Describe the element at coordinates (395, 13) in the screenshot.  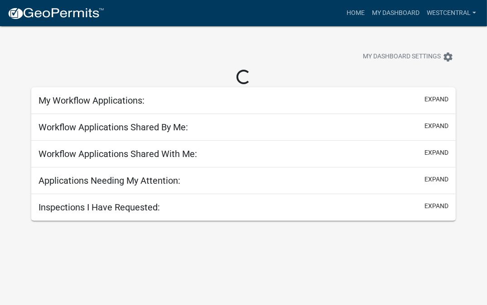
I see `a: My Dashboard` at that location.